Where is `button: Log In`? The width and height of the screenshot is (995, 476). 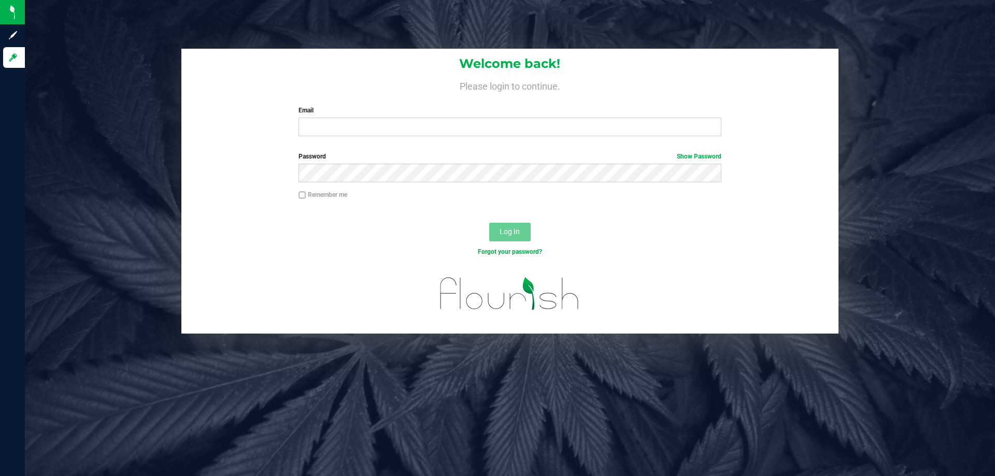
button: Log In is located at coordinates (510, 232).